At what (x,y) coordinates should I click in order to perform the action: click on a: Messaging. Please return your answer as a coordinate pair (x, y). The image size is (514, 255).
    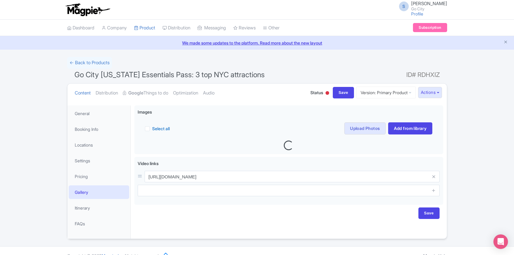
    Looking at the image, I should click on (212, 28).